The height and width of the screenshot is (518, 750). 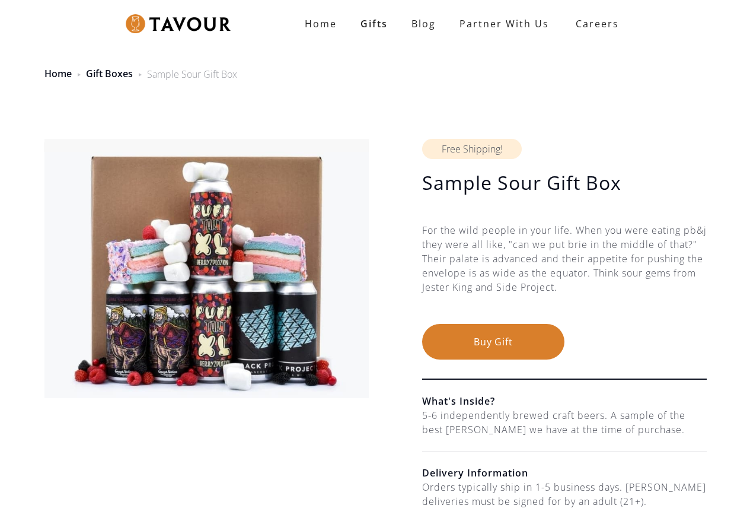 What do you see at coordinates (493, 342) in the screenshot?
I see `button: Buy Gift` at bounding box center [493, 342].